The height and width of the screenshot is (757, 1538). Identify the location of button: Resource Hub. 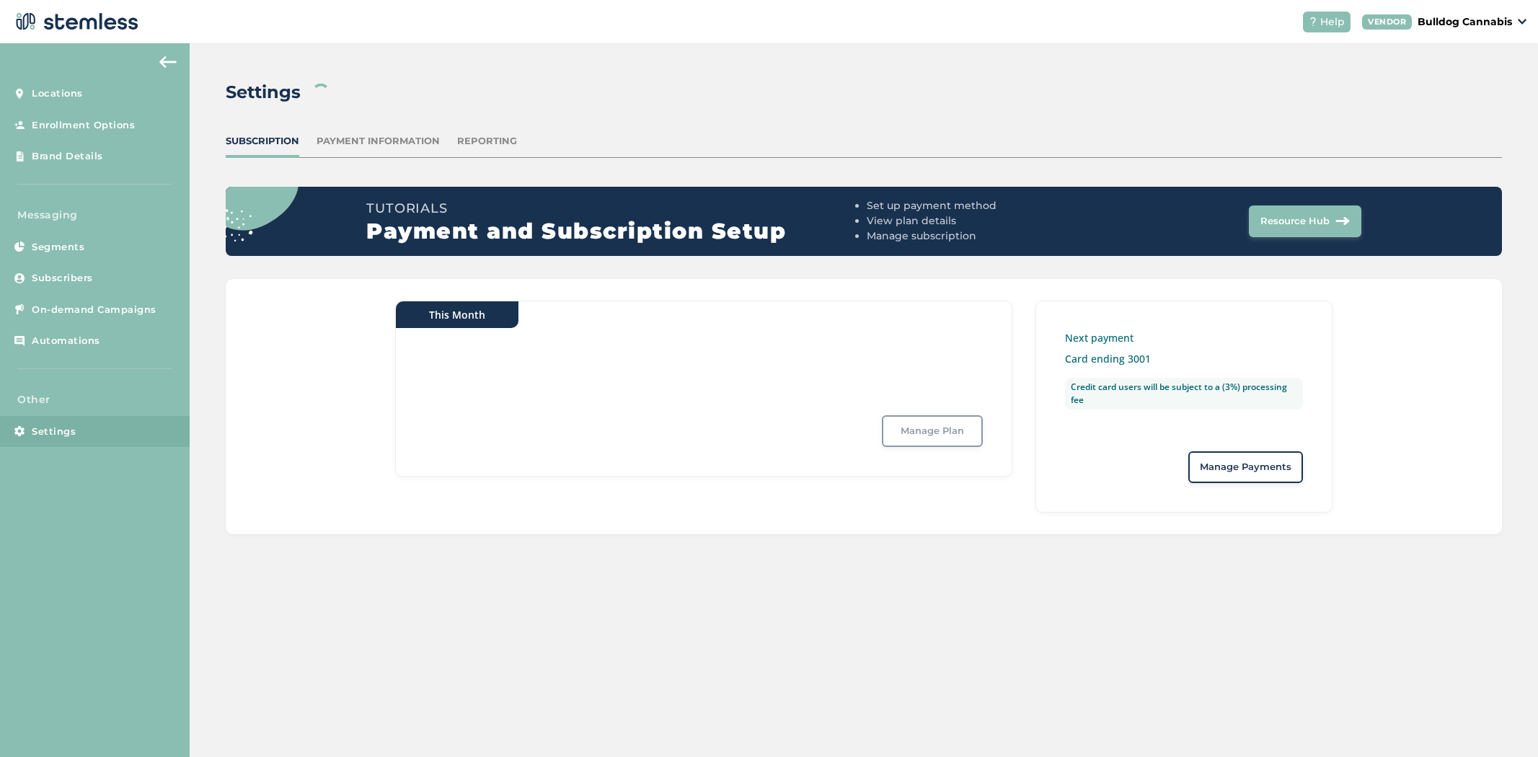
(1305, 221).